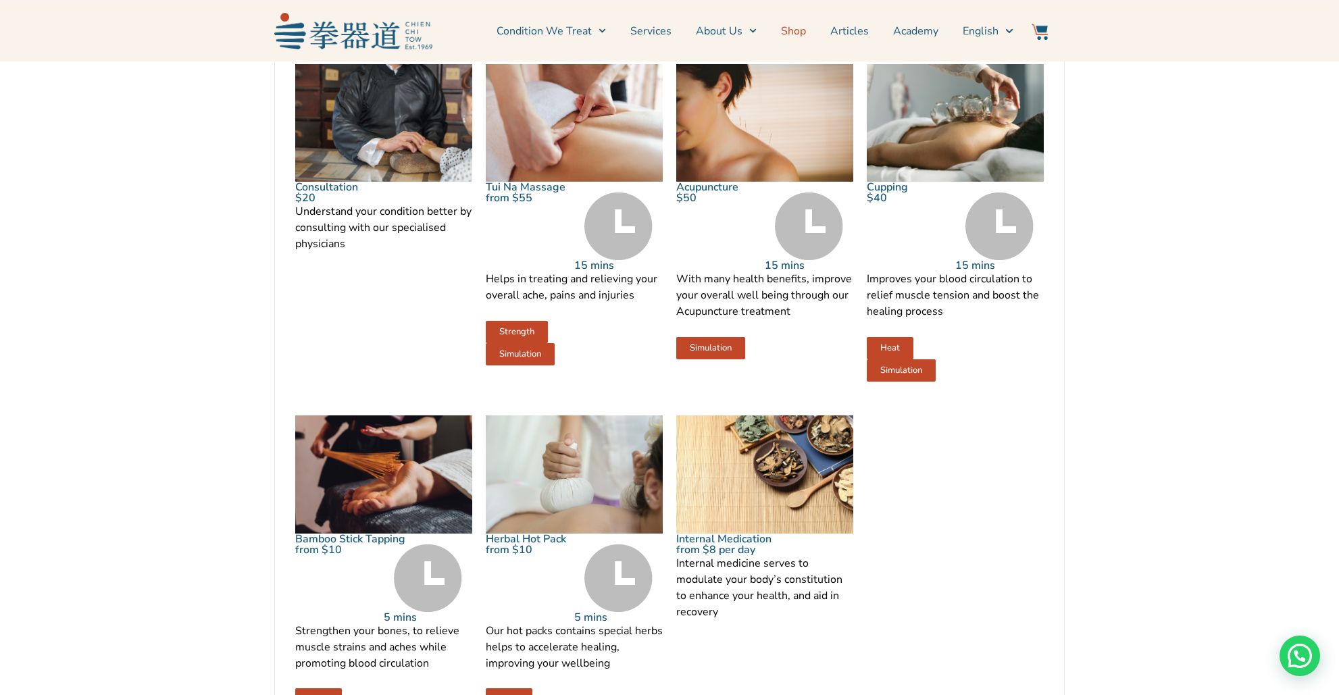 The width and height of the screenshot is (1339, 695). I want to click on a: Articles, so click(849, 31).